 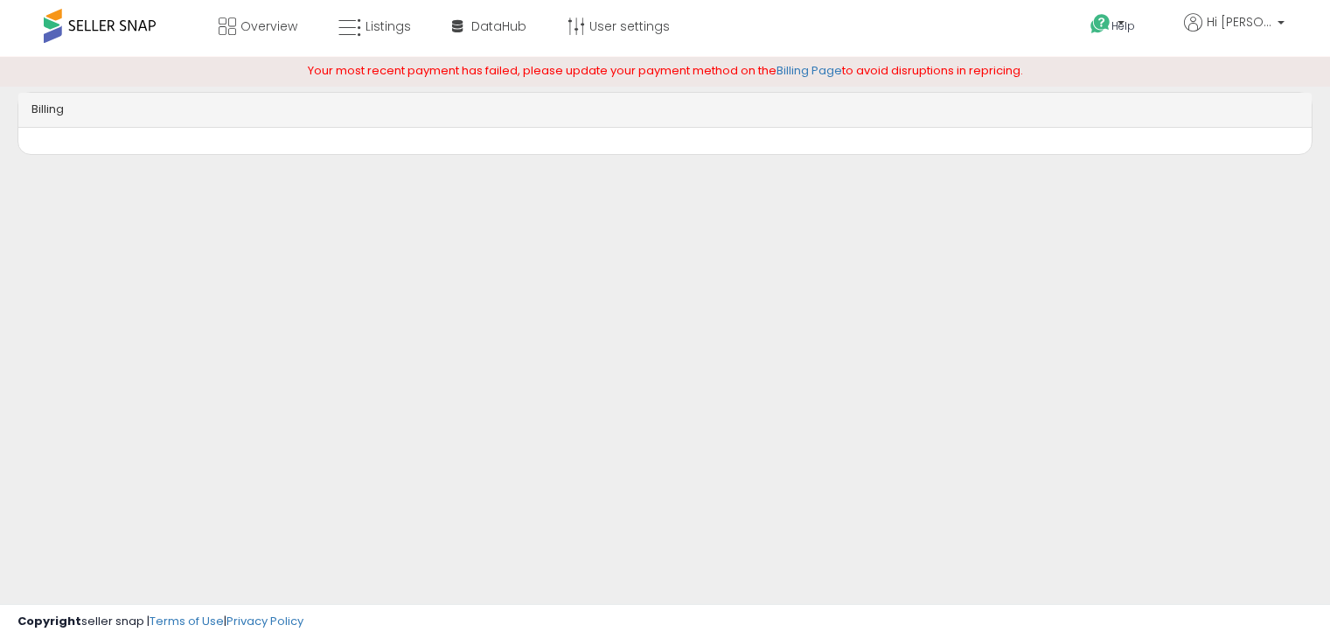 What do you see at coordinates (186, 620) in the screenshot?
I see `a: Terms of Use` at bounding box center [186, 620].